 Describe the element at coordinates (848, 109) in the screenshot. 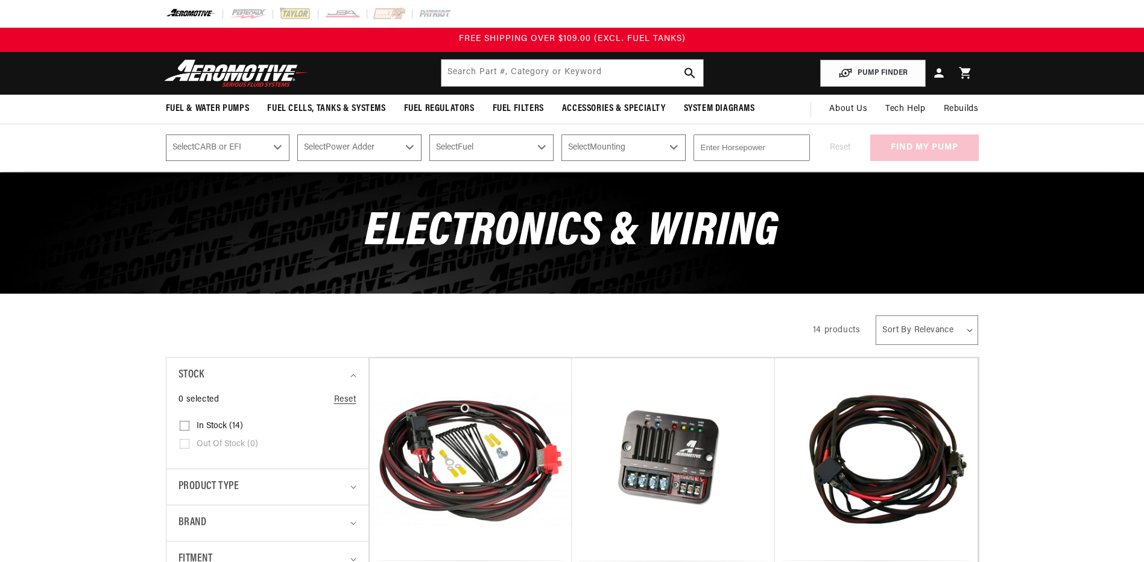

I see `a: About Us` at that location.